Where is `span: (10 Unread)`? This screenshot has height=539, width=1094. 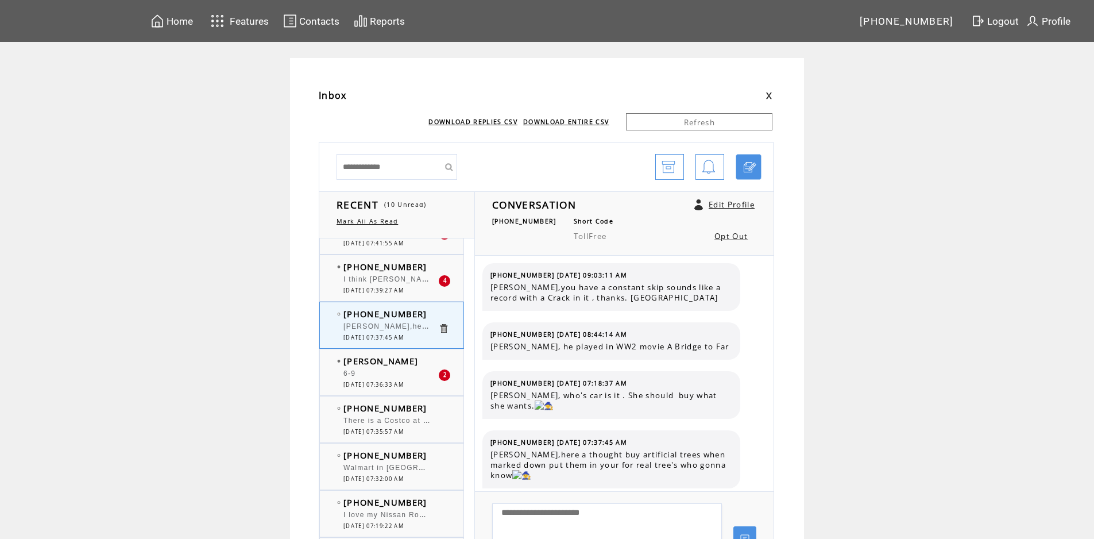 span: (10 Unread) is located at coordinates (406, 205).